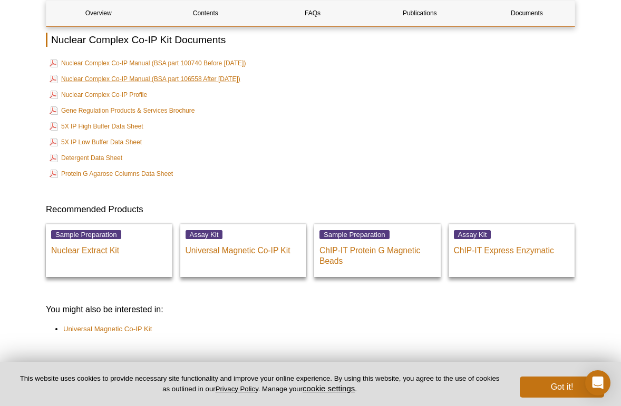  I want to click on div: Open Intercom Messenger, so click(598, 383).